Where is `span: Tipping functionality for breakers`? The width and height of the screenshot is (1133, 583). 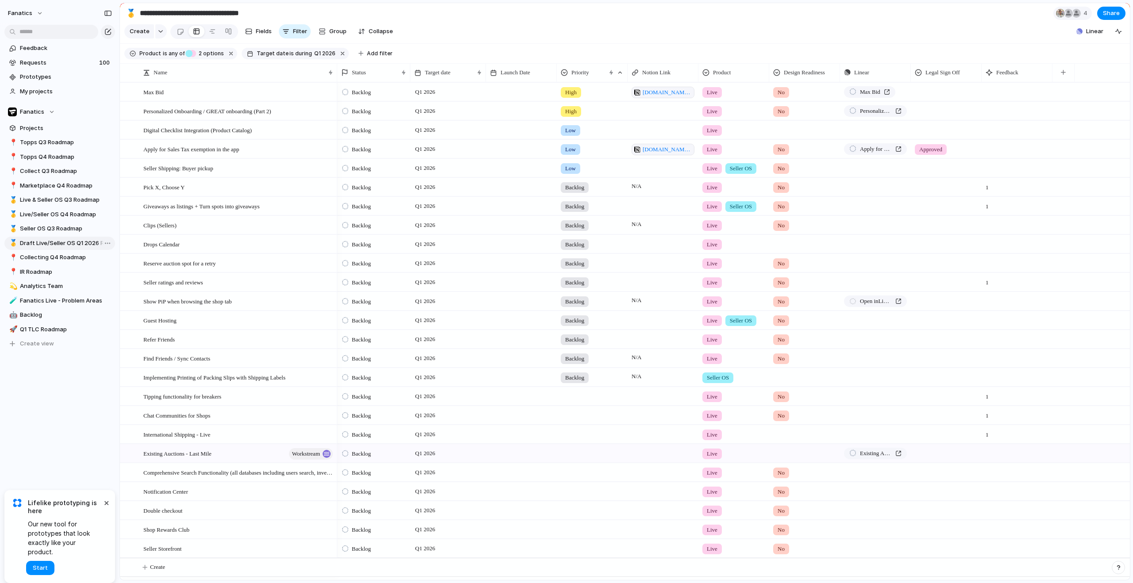
span: Tipping functionality for breakers is located at coordinates (182, 396).